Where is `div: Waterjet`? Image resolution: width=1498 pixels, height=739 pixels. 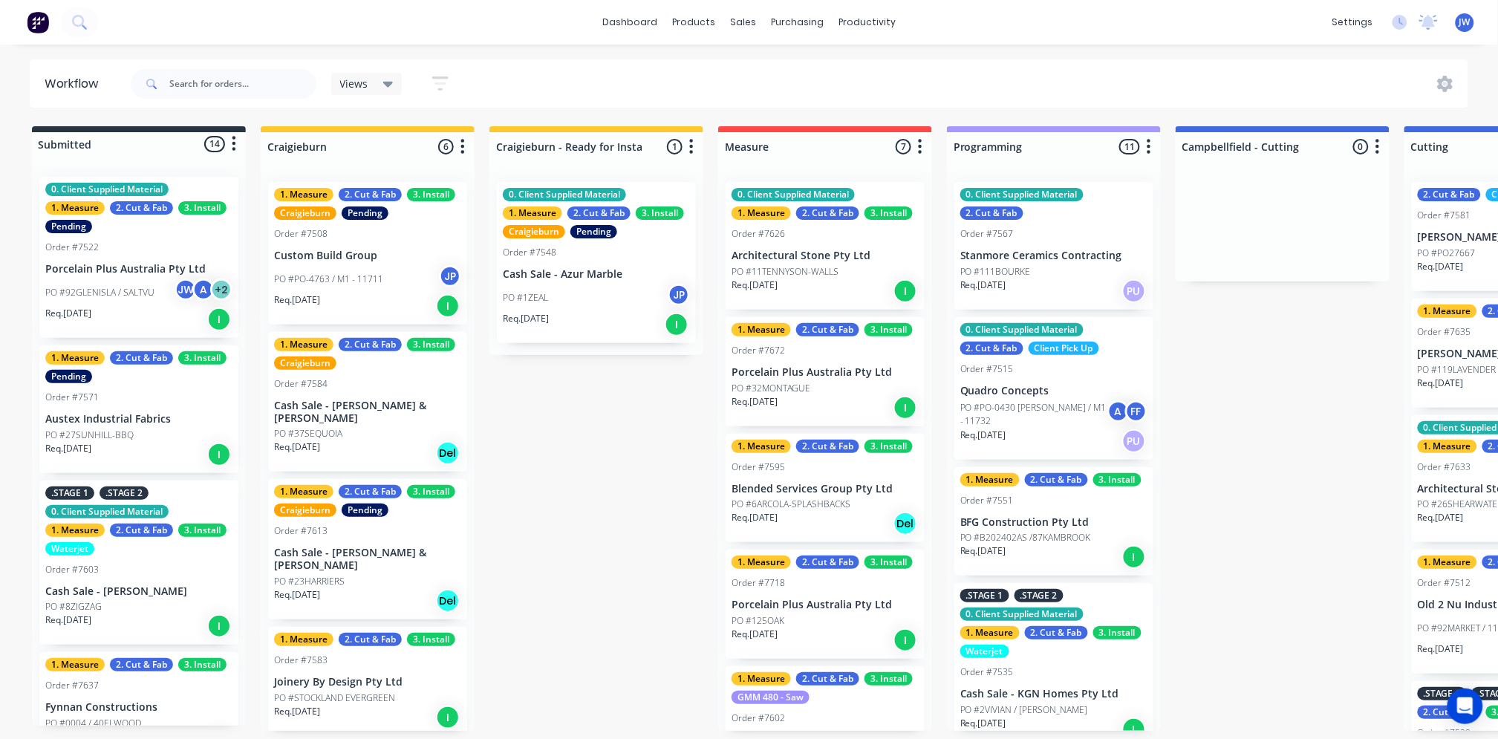 div: Waterjet is located at coordinates (70, 549).